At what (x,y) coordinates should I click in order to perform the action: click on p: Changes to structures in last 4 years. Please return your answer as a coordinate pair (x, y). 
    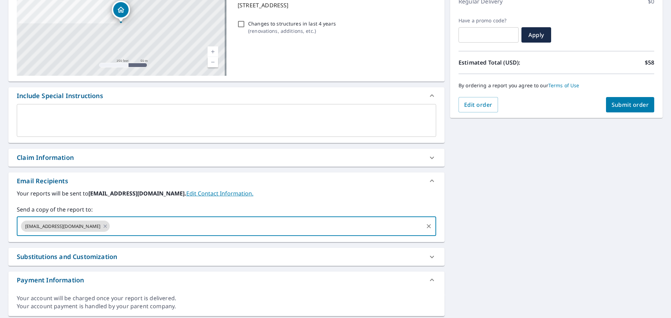
    Looking at the image, I should click on (292, 23).